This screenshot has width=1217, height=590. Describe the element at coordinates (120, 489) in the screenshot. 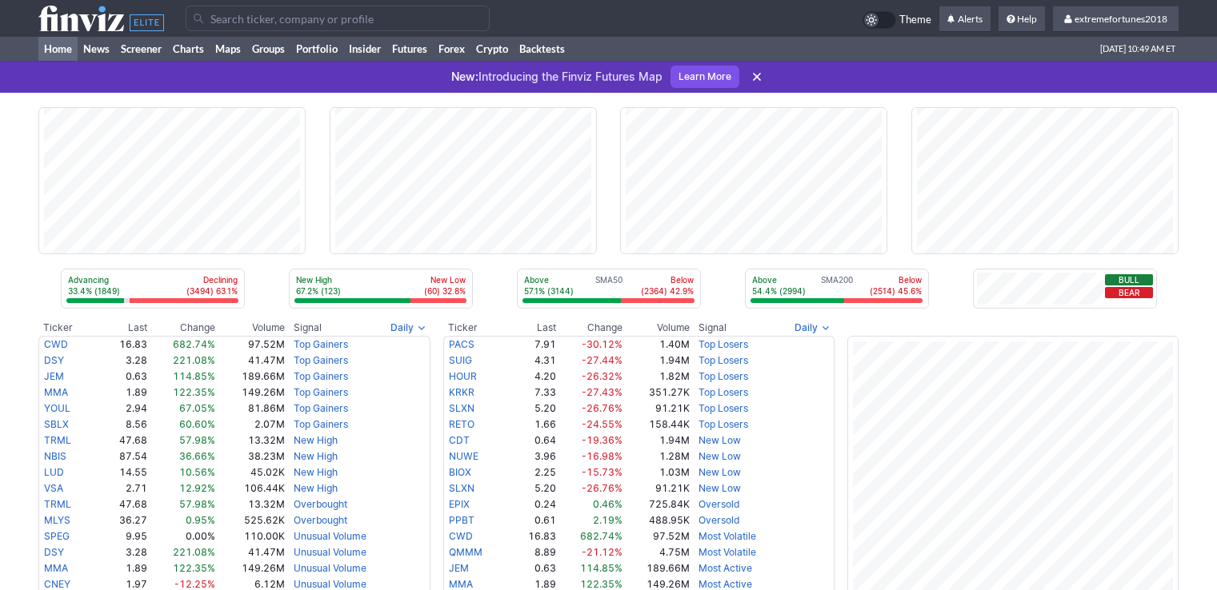

I see `td: 2.71` at that location.